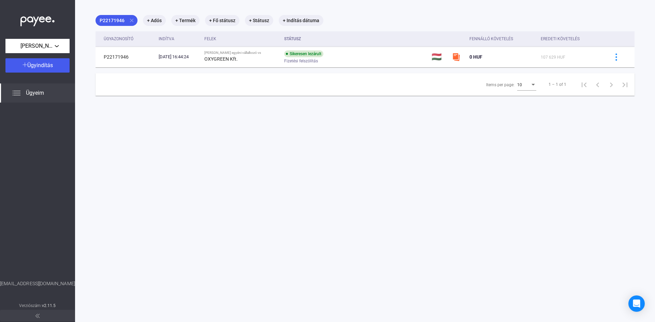 This screenshot has width=655, height=322. Describe the element at coordinates (584, 85) in the screenshot. I see `button: First page` at that location.